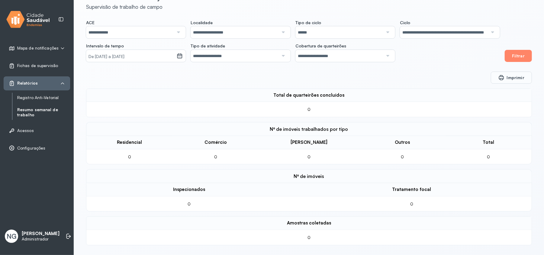 Image resolution: width=544 pixels, height=255 pixels. I want to click on span: NG, so click(11, 236).